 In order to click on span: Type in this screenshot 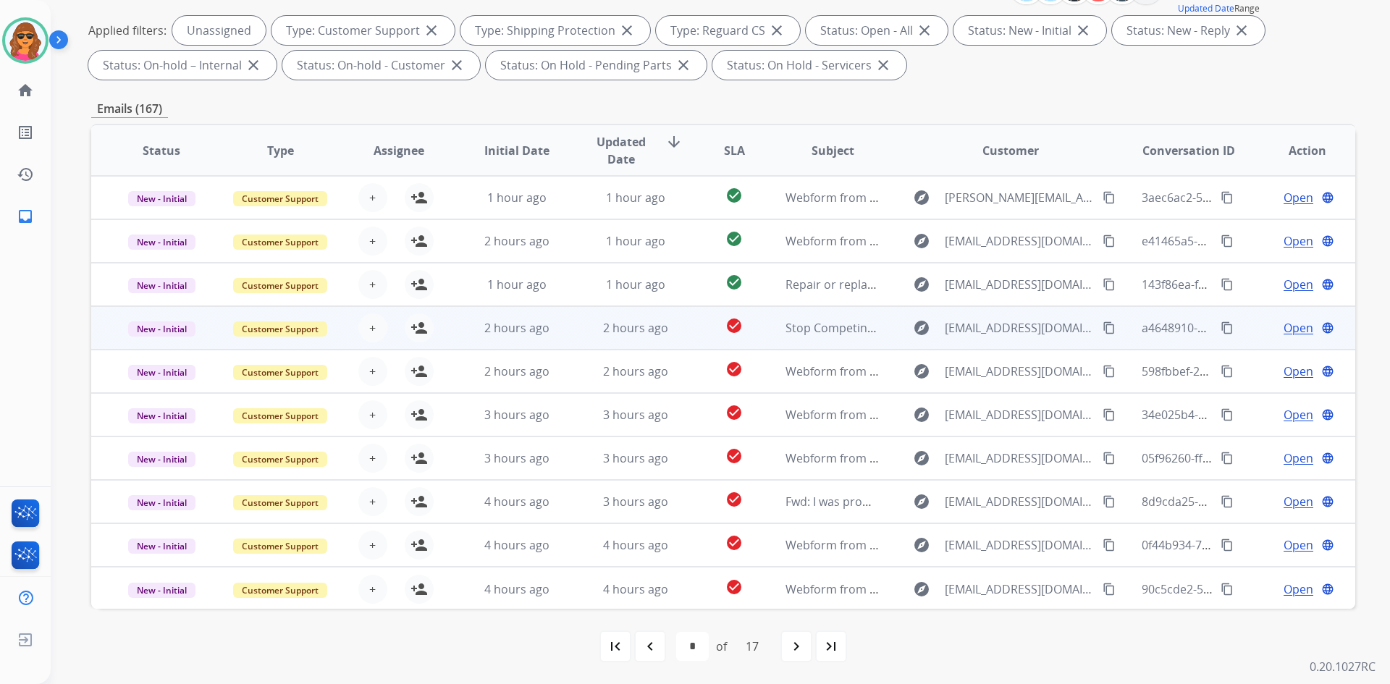, I will do `click(280, 151)`.